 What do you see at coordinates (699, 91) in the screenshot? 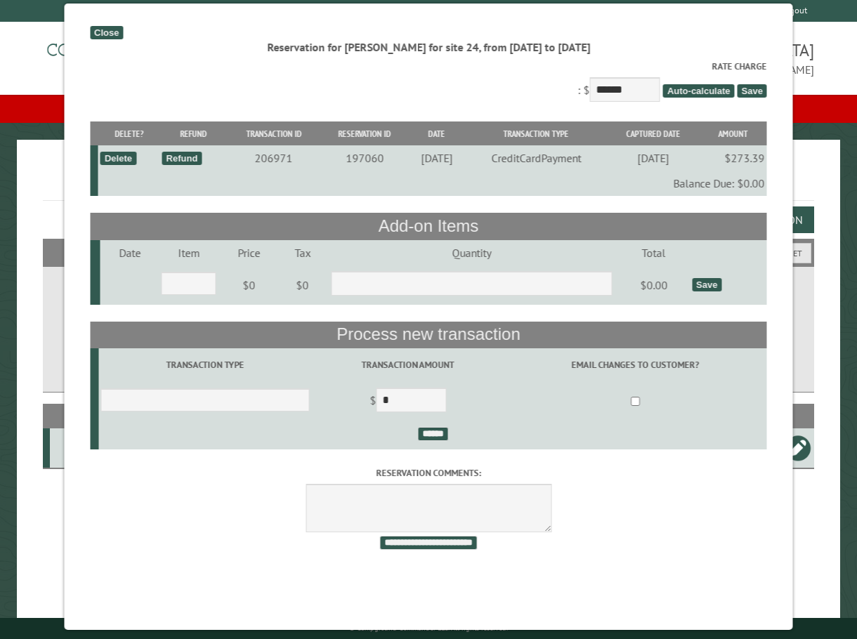
I see `span: Auto-calculate` at bounding box center [699, 91].